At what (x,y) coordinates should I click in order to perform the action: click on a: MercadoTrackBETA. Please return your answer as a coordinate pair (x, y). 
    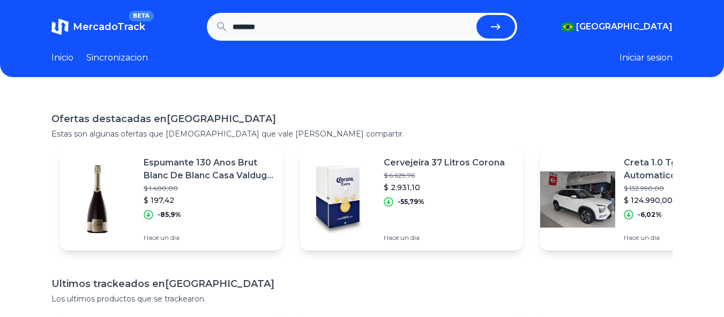
    Looking at the image, I should click on (98, 27).